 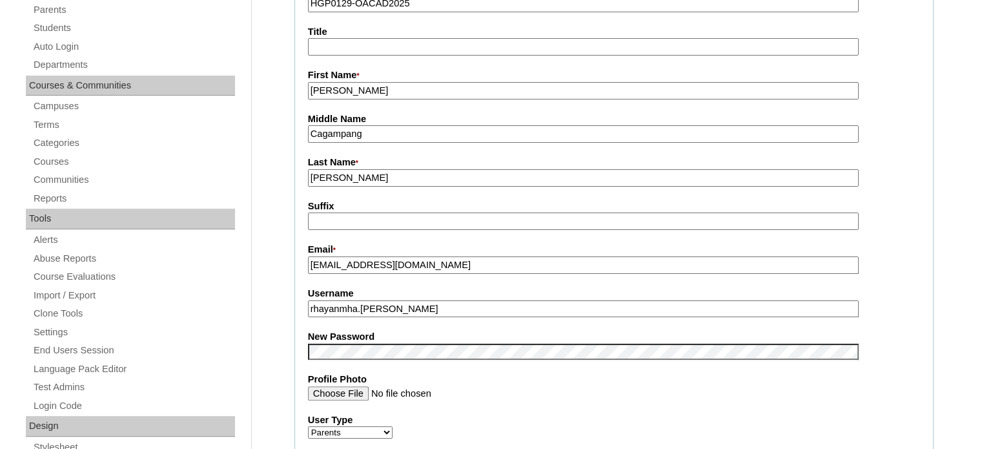 I want to click on label: Email, so click(x=614, y=250).